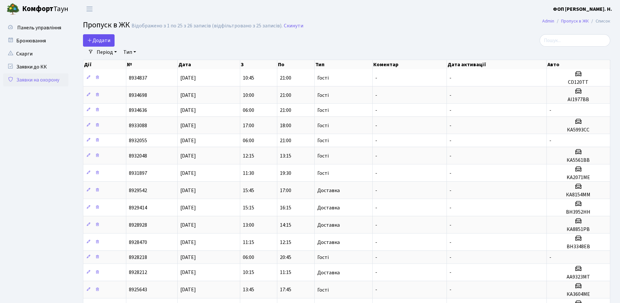 The image size is (620, 303). What do you see at coordinates (36, 41) in the screenshot?
I see `a: Бронювання` at bounding box center [36, 41].